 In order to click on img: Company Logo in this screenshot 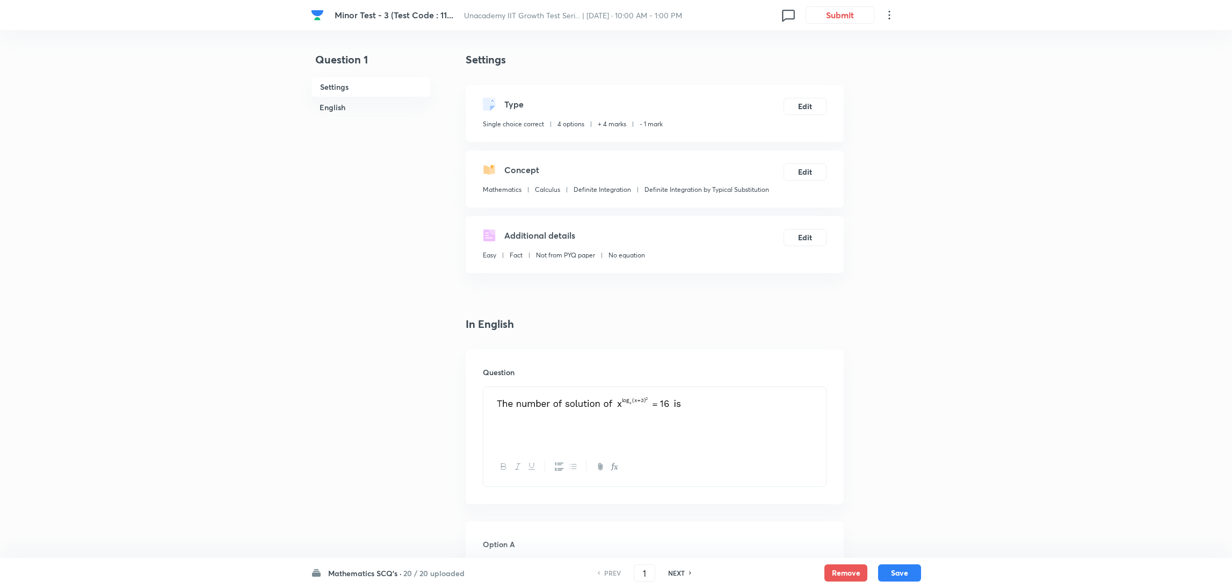, I will do `click(317, 15)`.